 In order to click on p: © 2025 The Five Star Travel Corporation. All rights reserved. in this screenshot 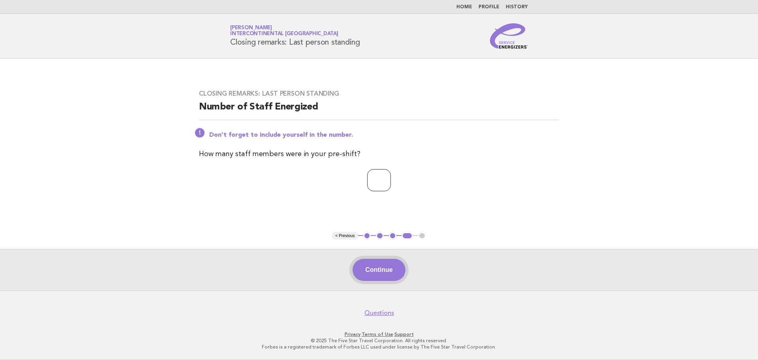, I will do `click(379, 340)`.